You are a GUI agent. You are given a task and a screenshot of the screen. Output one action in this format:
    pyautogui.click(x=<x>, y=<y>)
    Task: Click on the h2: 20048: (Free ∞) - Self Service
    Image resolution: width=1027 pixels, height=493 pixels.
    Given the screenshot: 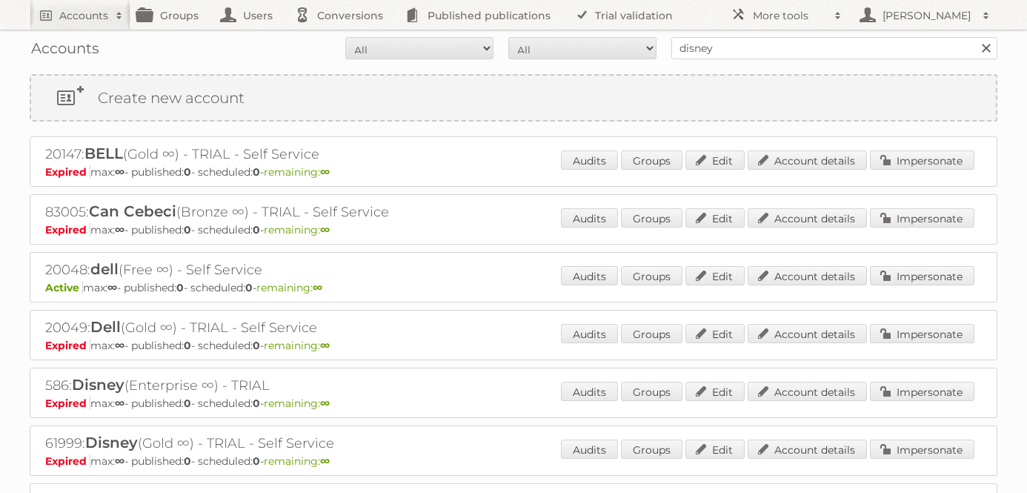 What is the action you would take?
    pyautogui.click(x=305, y=270)
    